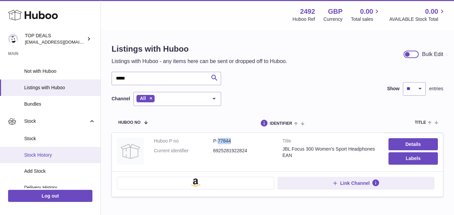 The image size is (454, 215). What do you see at coordinates (304, 19) in the screenshot?
I see `div: Huboo Ref` at bounding box center [304, 19].